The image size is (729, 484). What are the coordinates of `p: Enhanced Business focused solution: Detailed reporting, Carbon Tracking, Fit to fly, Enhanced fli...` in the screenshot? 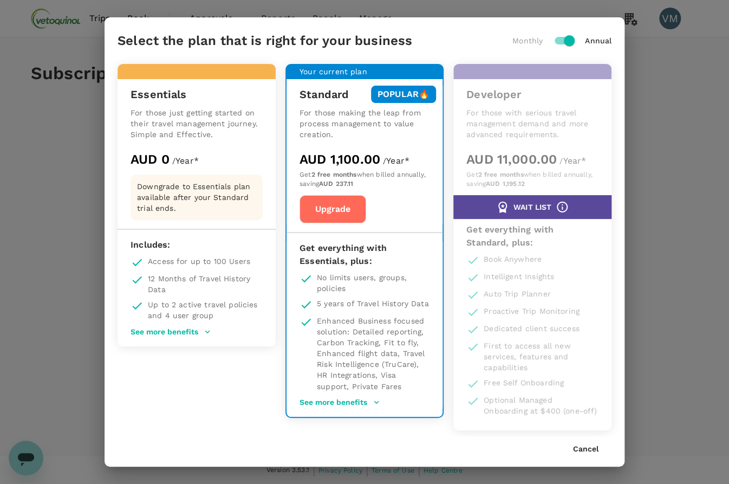 It's located at (373, 353).